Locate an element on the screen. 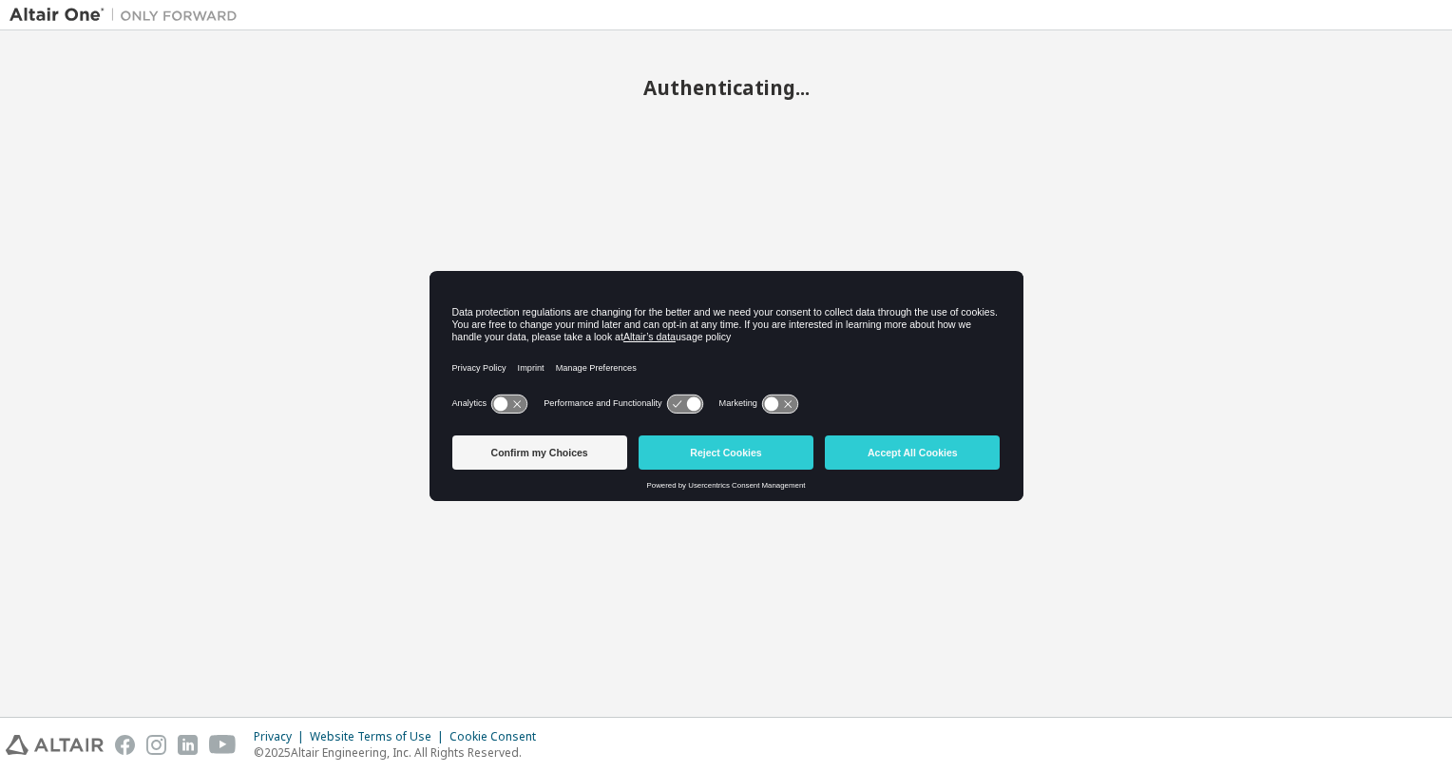 The image size is (1452, 772). h2: Authenticating... is located at coordinates (726, 87).